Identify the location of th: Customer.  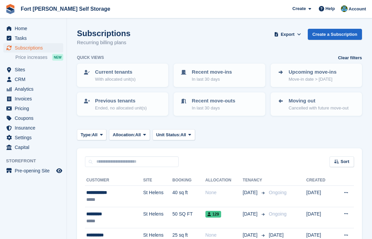
(114, 180).